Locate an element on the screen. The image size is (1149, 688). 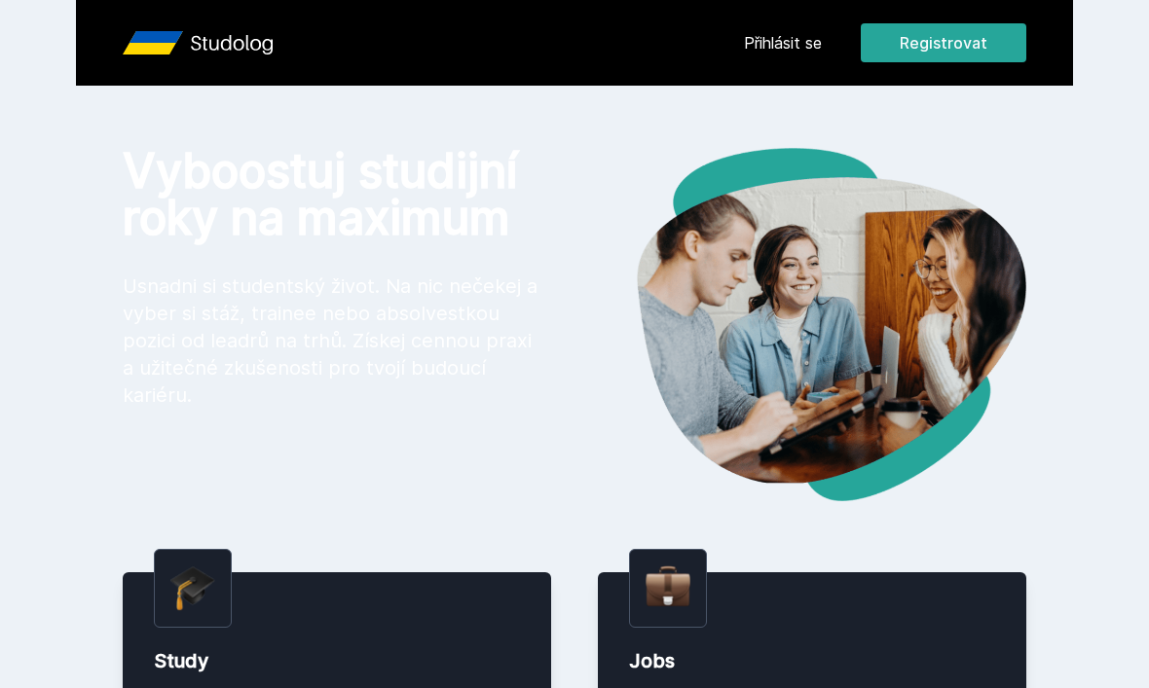
h1: Vyboostuj studijní roky na maximum is located at coordinates (333, 195).